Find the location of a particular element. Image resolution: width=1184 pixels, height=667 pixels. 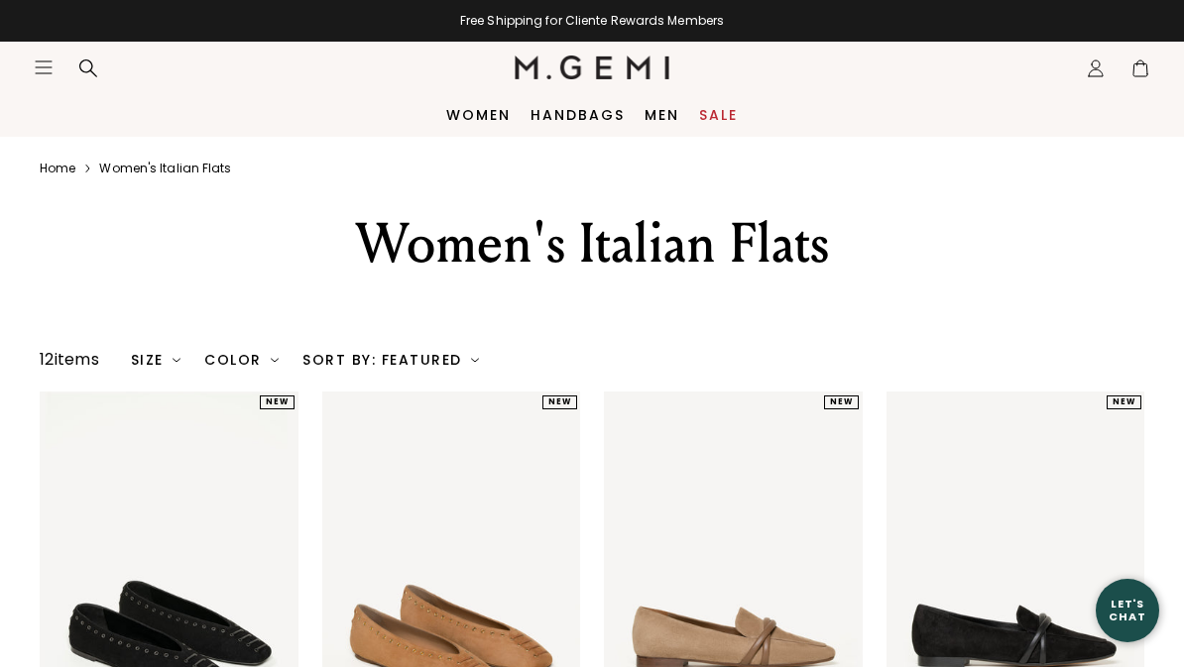

a: Women is located at coordinates (478, 115).